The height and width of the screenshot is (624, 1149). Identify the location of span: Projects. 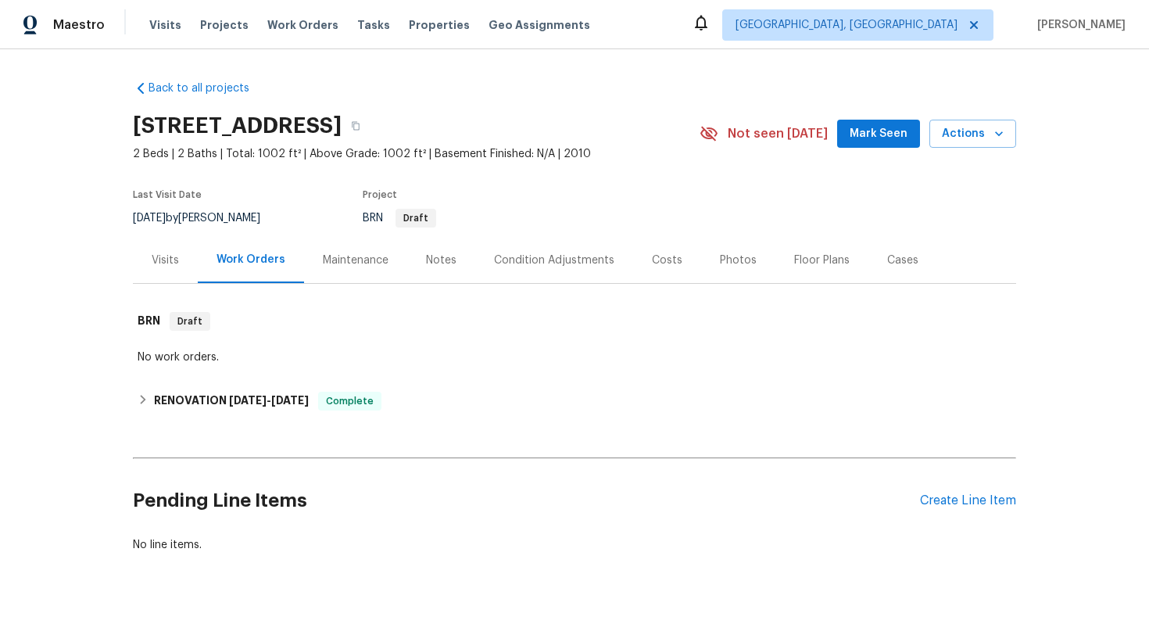
(224, 25).